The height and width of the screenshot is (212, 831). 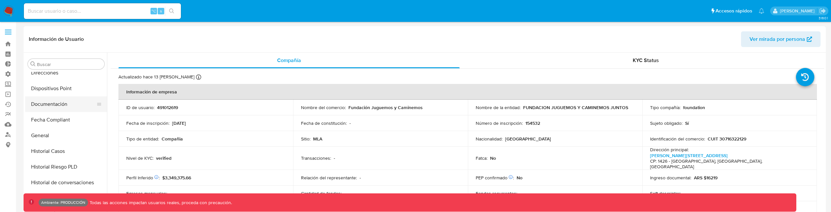 I want to click on p: MLA, so click(x=318, y=139).